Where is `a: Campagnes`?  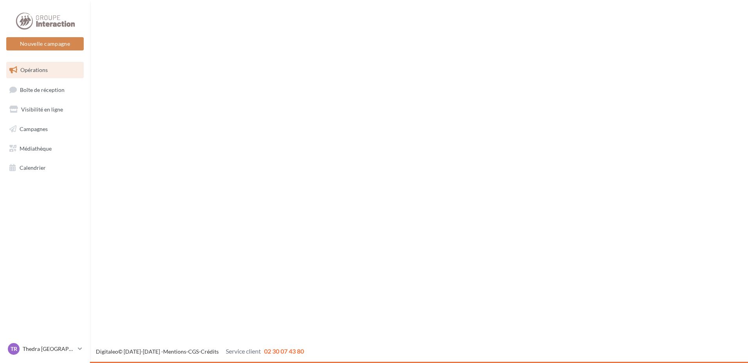 a: Campagnes is located at coordinates (45, 129).